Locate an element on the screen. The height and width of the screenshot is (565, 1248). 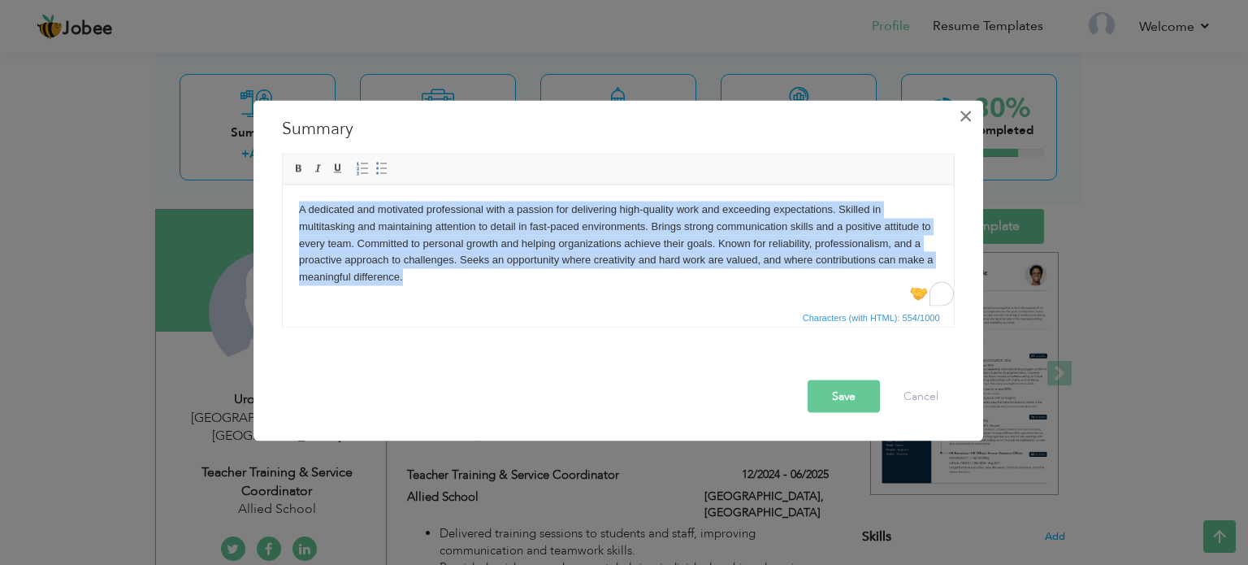
button: Save is located at coordinates (844, 396).